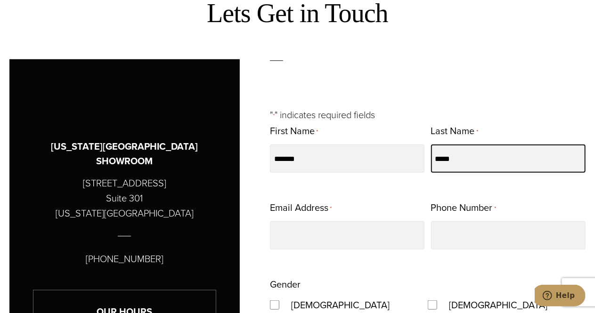 Image resolution: width=595 pixels, height=313 pixels. What do you see at coordinates (31, 11) in the screenshot?
I see `span: Help` at bounding box center [31, 11].